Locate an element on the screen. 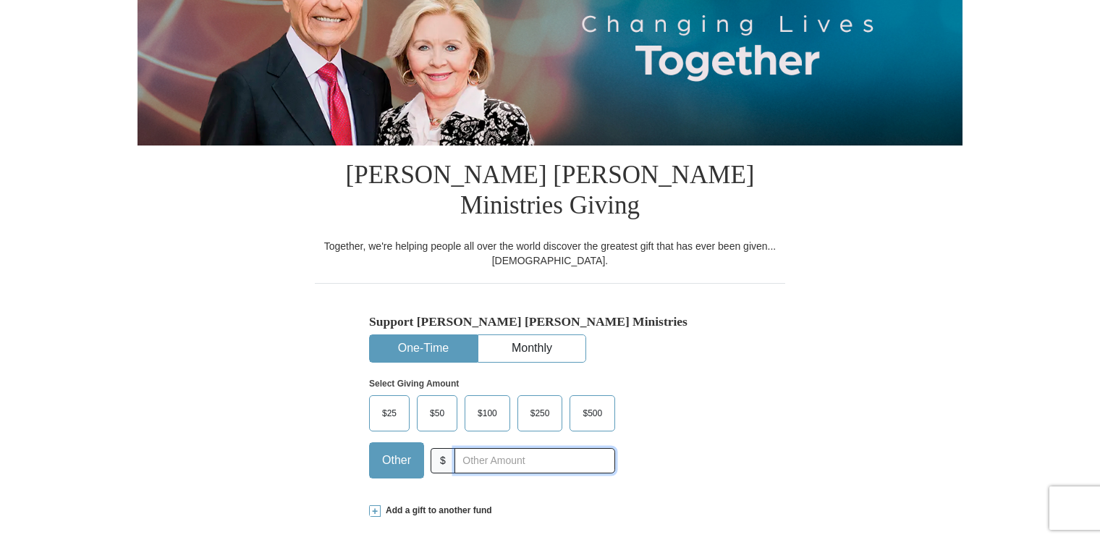 This screenshot has height=540, width=1100. div: Together, we're helping people all over the world discover the greatest gift that has ever been g... is located at coordinates (550, 253).